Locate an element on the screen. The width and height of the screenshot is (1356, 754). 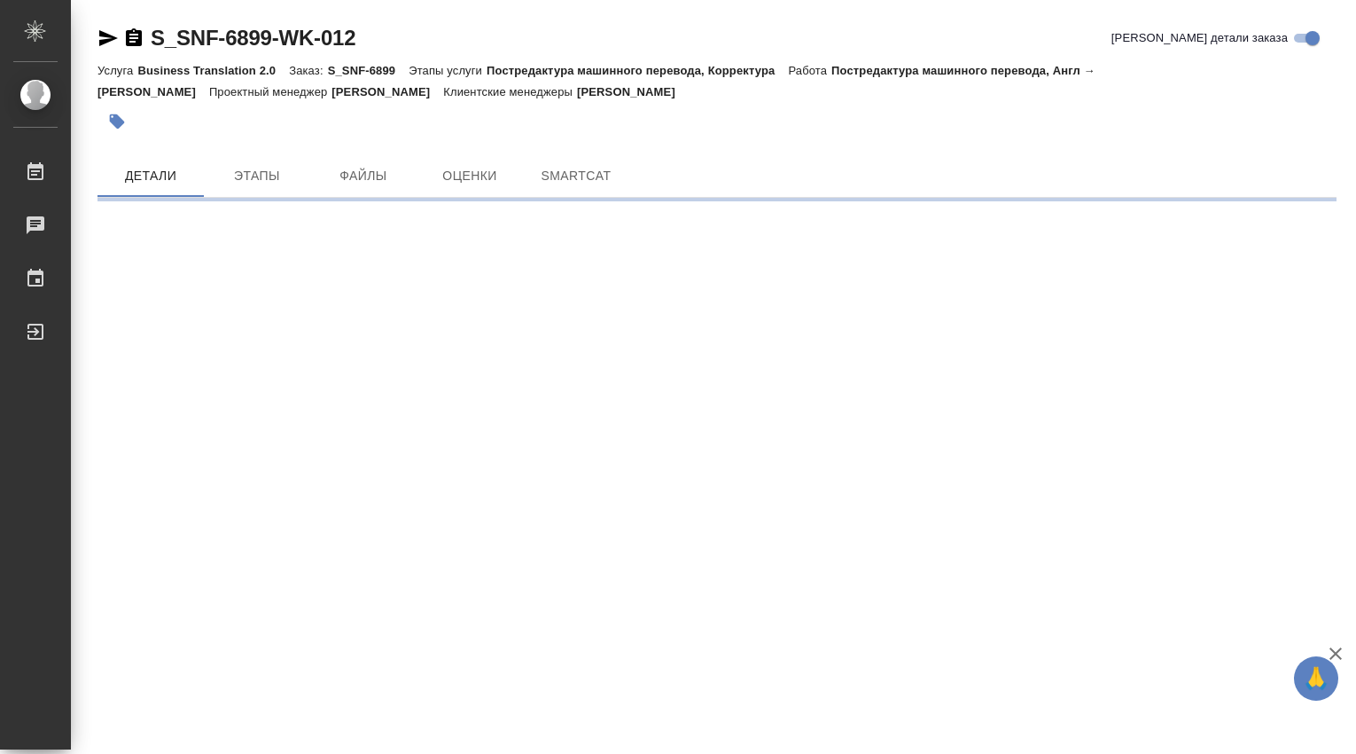
p: Business Translation 2.0 is located at coordinates (213, 70).